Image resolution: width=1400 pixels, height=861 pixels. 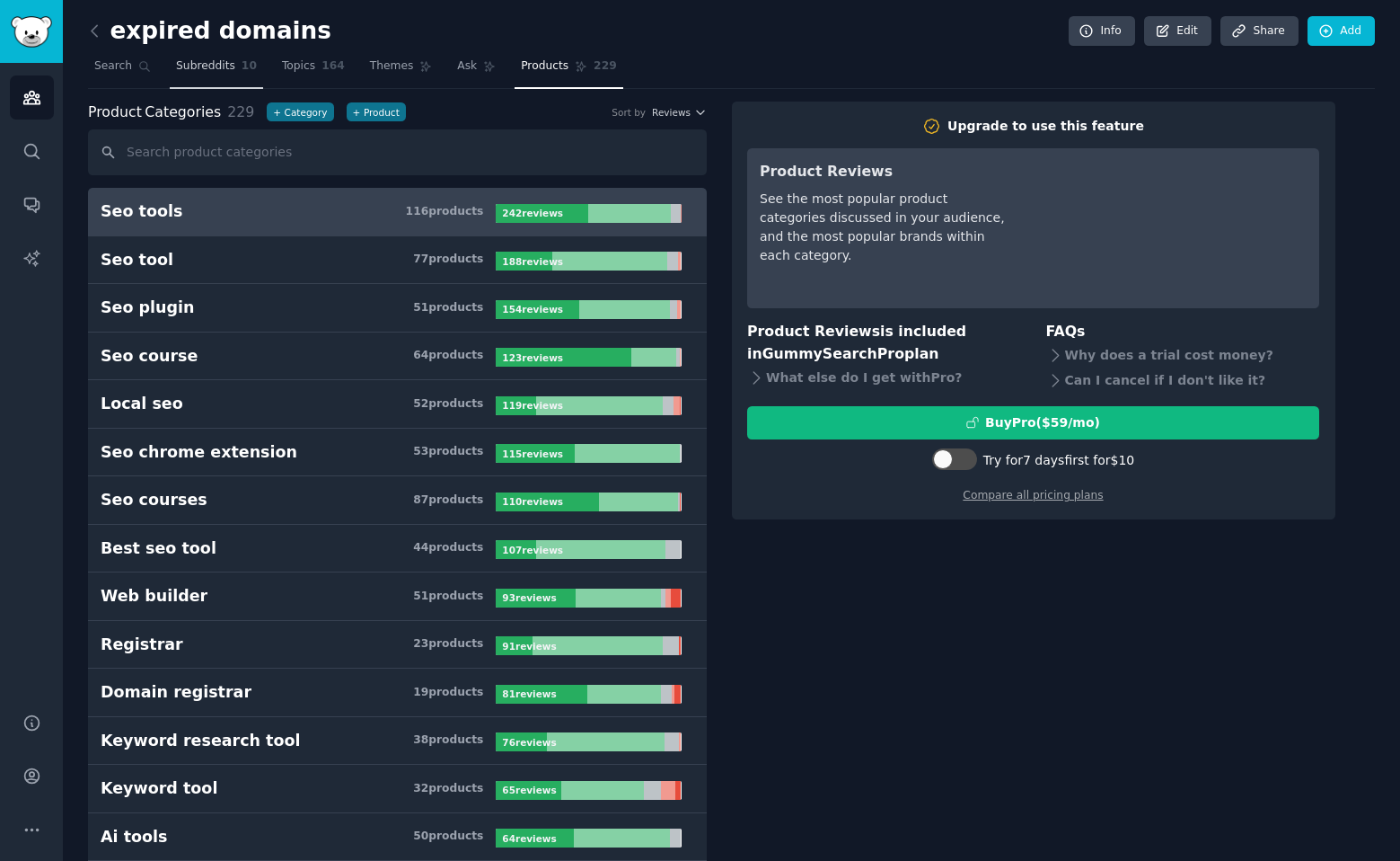 What do you see at coordinates (834, 353) in the screenshot?
I see `span: GummySearch Pro` at bounding box center [834, 353].